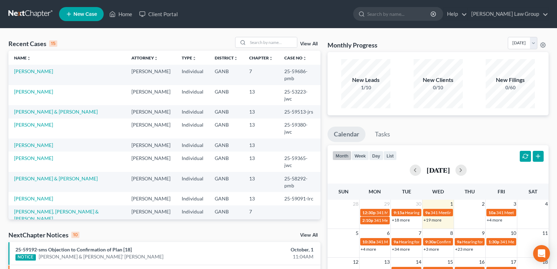 The image size is (557, 269). What do you see at coordinates (513, 233) in the screenshot?
I see `span: 10` at bounding box center [513, 233].